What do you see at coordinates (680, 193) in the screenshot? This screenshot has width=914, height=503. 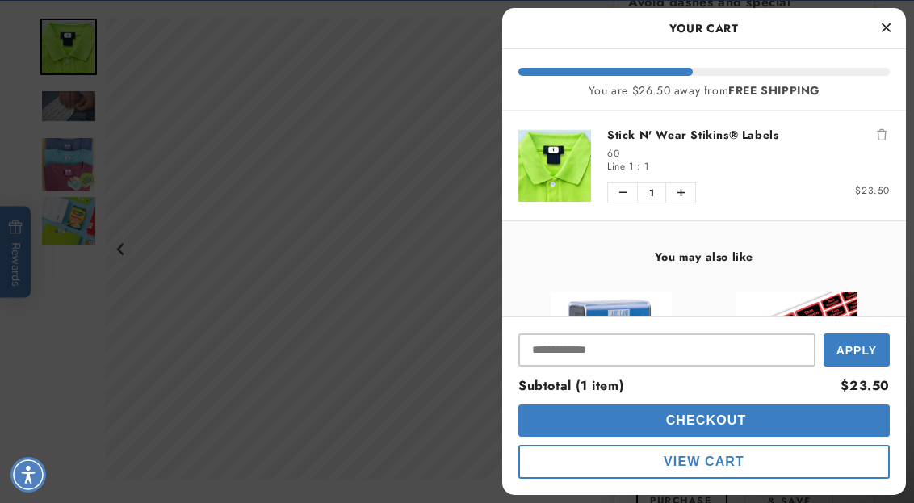 I see `button: Increase quantity of Stick N' Wear Stikins® Labels` at bounding box center [680, 193].